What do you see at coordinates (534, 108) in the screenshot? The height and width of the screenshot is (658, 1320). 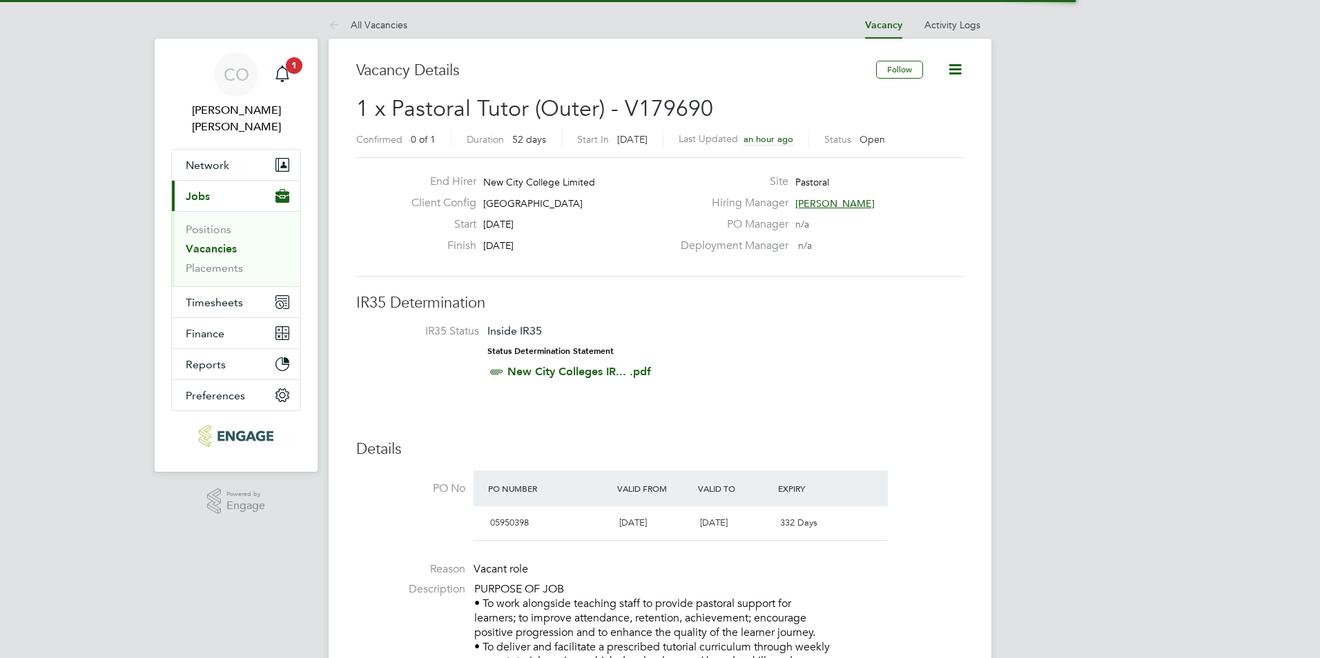 I see `span: 1 x Pastoral Tutor (Outer) - V179690` at bounding box center [534, 108].